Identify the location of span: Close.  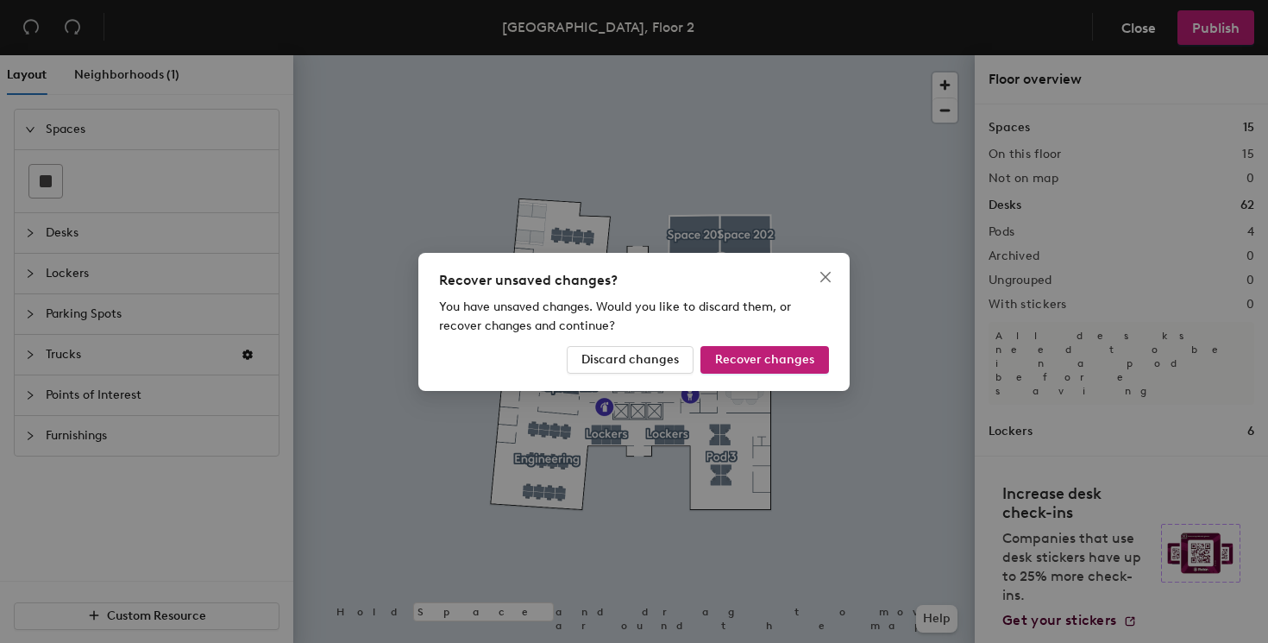
(826, 277).